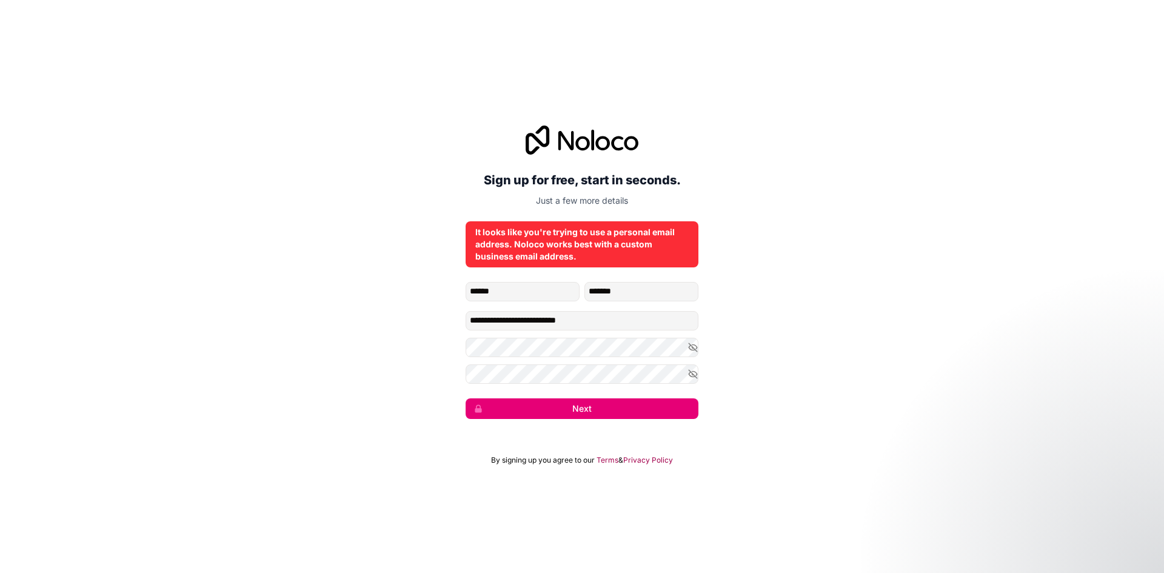  Describe the element at coordinates (582, 321) in the screenshot. I see `input: Email address` at that location.